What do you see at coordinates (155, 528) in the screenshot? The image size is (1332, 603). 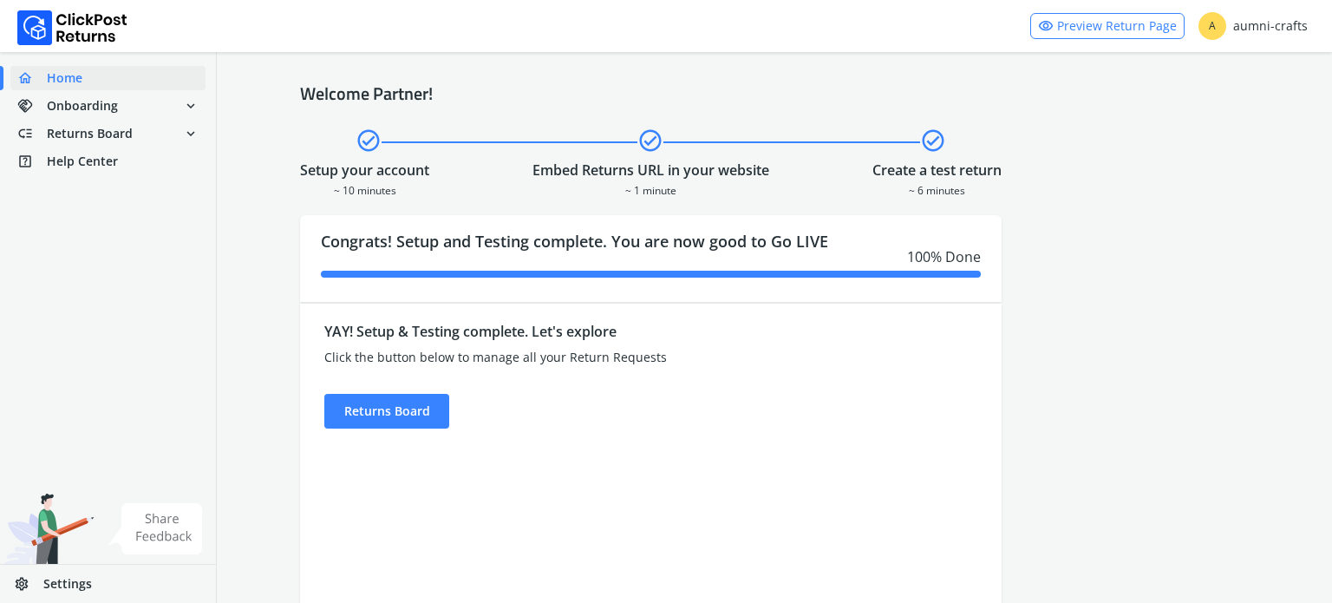 I see `img: share feedback` at bounding box center [155, 528].